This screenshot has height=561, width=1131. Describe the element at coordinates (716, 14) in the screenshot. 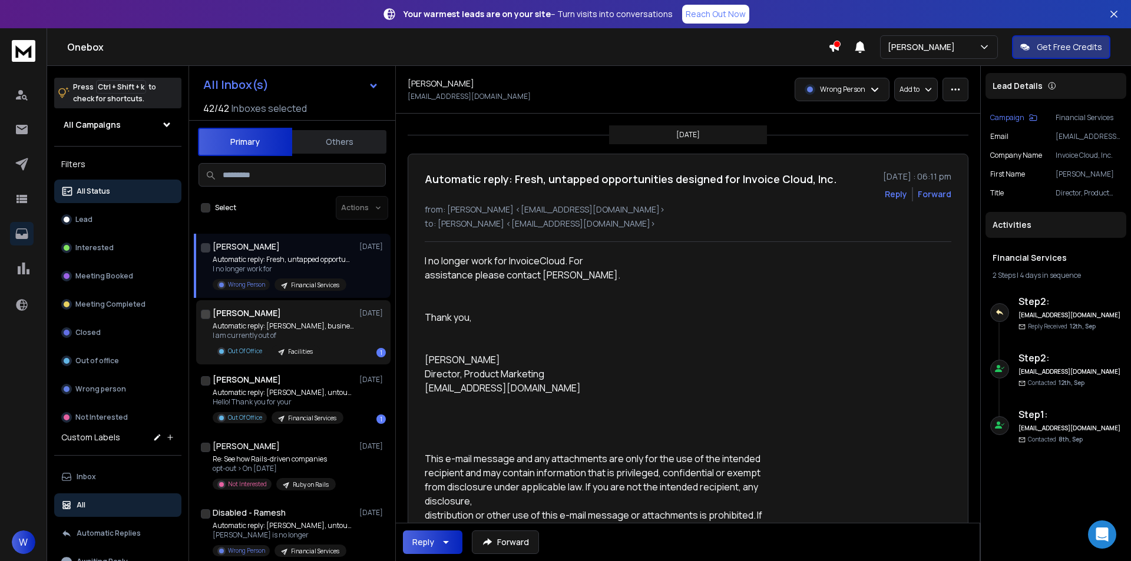

I see `p: Reach Out Now` at that location.